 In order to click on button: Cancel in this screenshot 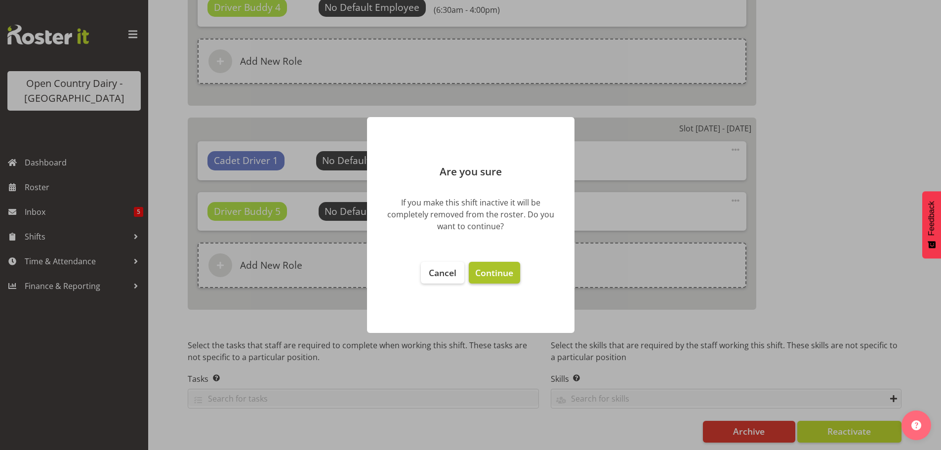, I will do `click(443, 273)`.